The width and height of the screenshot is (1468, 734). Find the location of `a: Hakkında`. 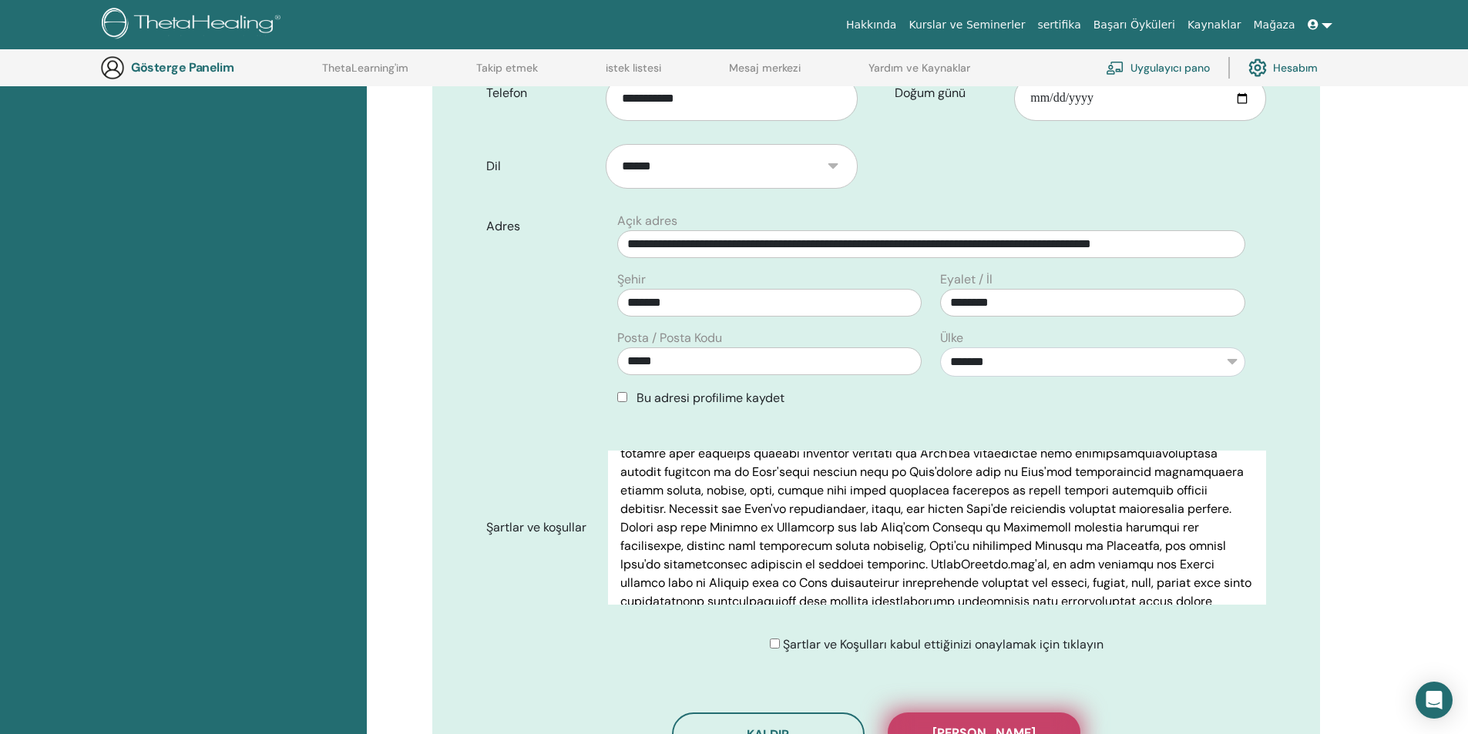

a: Hakkında is located at coordinates (871, 25).